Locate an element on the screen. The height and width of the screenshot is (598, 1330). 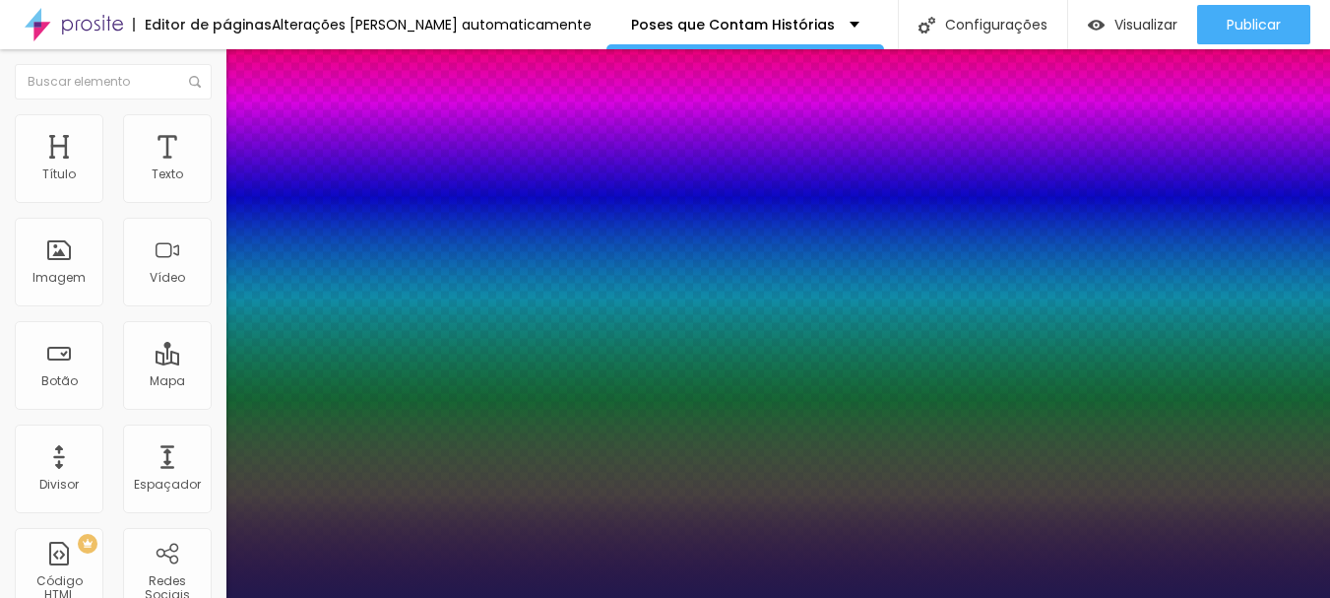
div: Imagem is located at coordinates (59, 278).